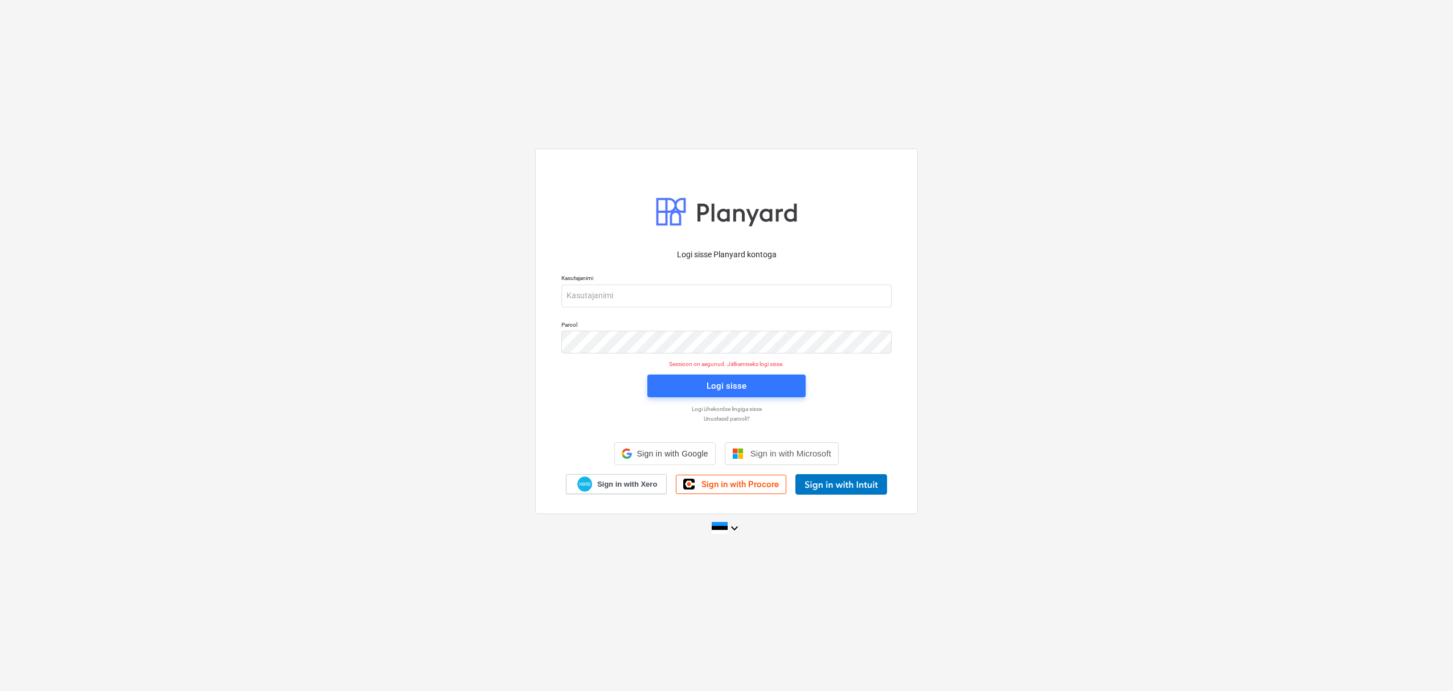  Describe the element at coordinates (672, 454) in the screenshot. I see `span: Sign in with Google` at that location.